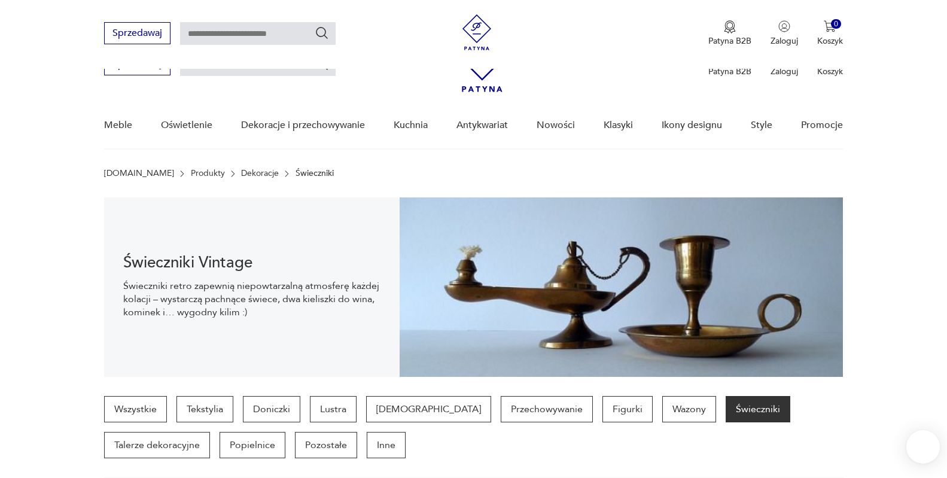 This screenshot has height=478, width=947. Describe the element at coordinates (333, 409) in the screenshot. I see `p: Lustra` at that location.